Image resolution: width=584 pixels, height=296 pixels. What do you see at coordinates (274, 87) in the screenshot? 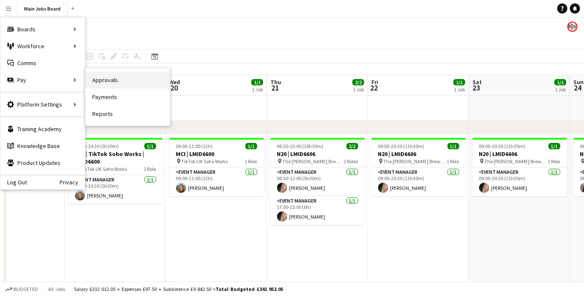
I see `span: 21` at bounding box center [274, 87].